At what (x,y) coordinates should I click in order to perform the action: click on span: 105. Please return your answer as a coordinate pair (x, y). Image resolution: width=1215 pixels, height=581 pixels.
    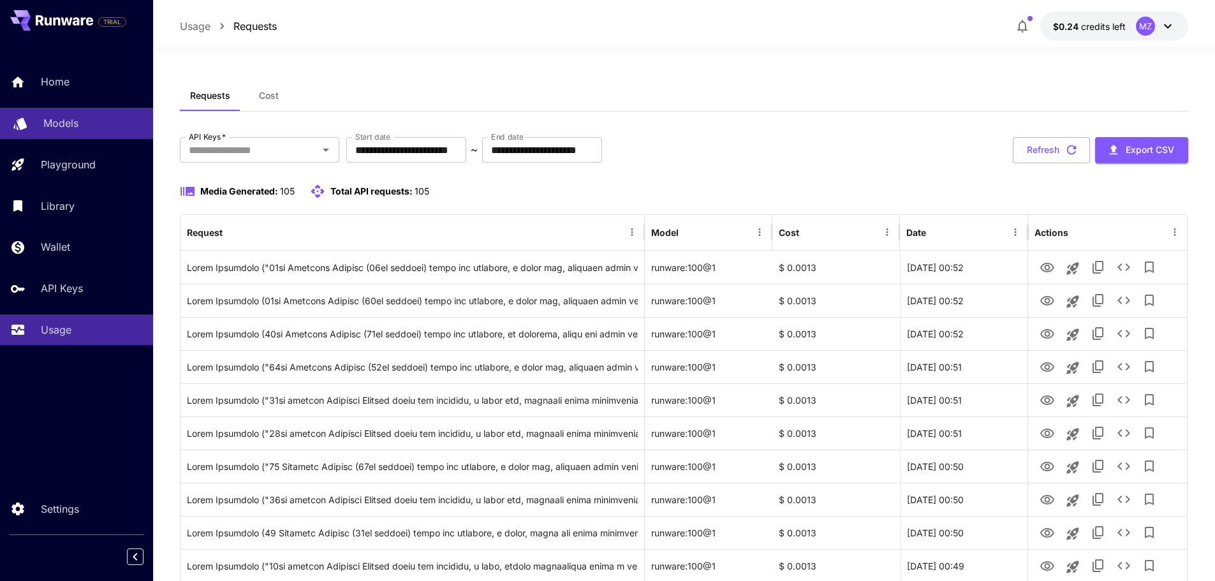
    Looking at the image, I should click on (421, 191).